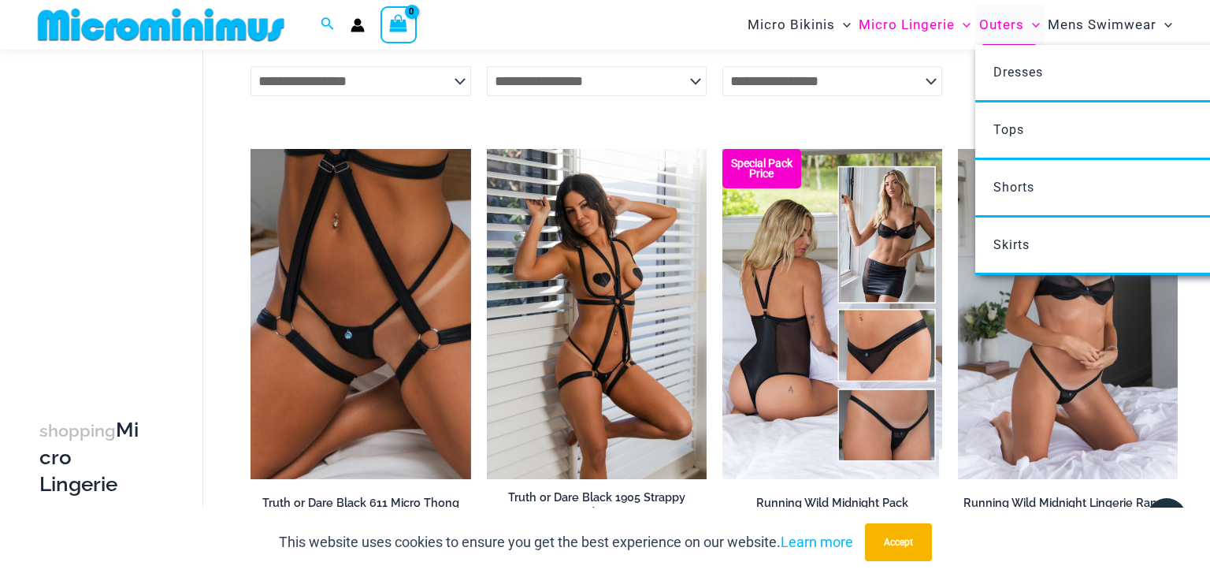 This screenshot has height=577, width=1210. Describe the element at coordinates (1009, 24) in the screenshot. I see `a: OutersMenu ToggleMenu Toggle` at that location.